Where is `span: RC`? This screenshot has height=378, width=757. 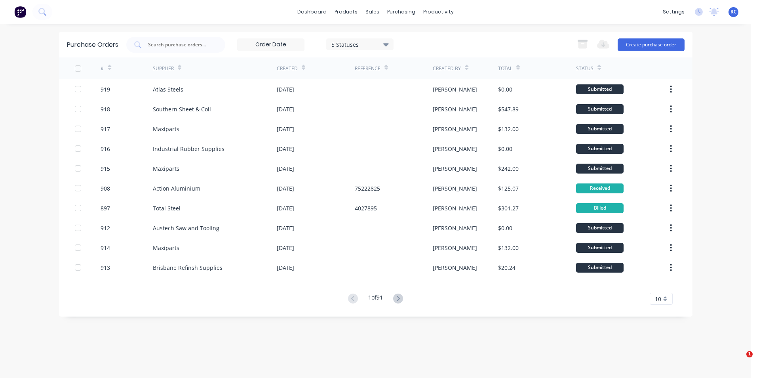 span: RC is located at coordinates (734, 12).